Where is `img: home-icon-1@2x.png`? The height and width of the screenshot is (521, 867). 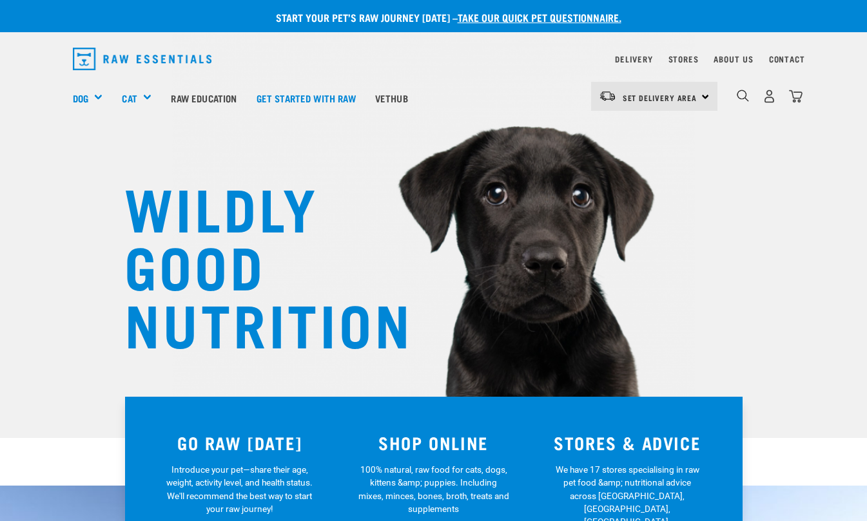
img: home-icon-1@2x.png is located at coordinates (742, 95).